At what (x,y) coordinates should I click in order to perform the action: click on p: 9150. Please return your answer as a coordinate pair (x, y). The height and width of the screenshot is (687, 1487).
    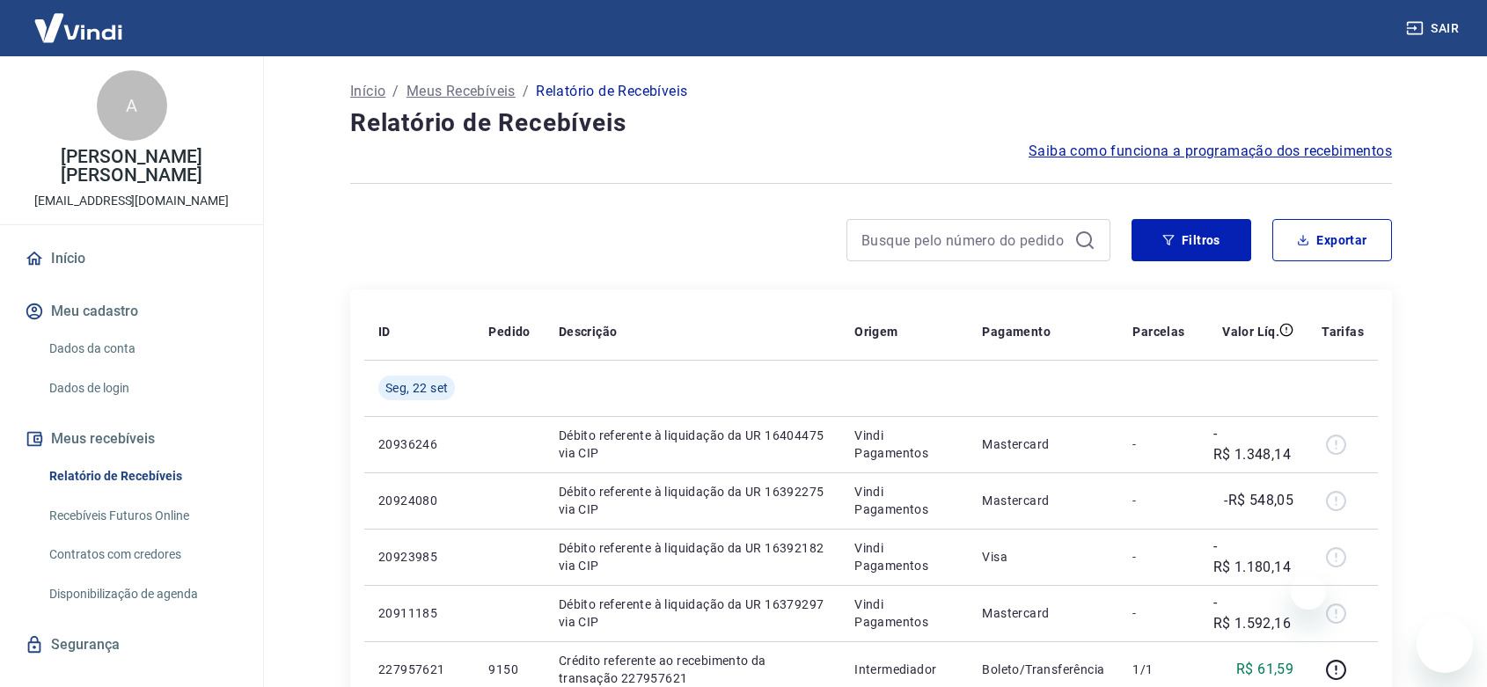
    Looking at the image, I should click on (509, 670).